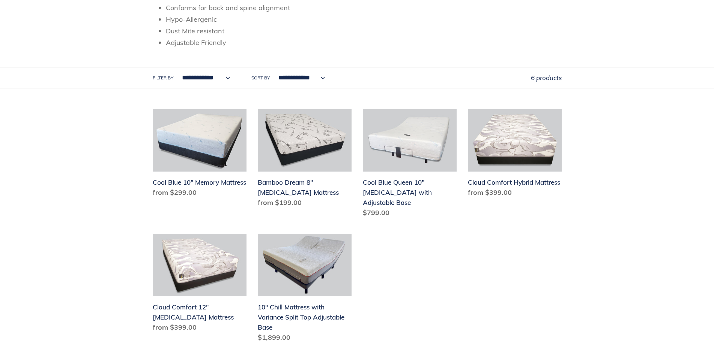 The width and height of the screenshot is (714, 357). What do you see at coordinates (260, 78) in the screenshot?
I see `label: Sort by` at bounding box center [260, 78].